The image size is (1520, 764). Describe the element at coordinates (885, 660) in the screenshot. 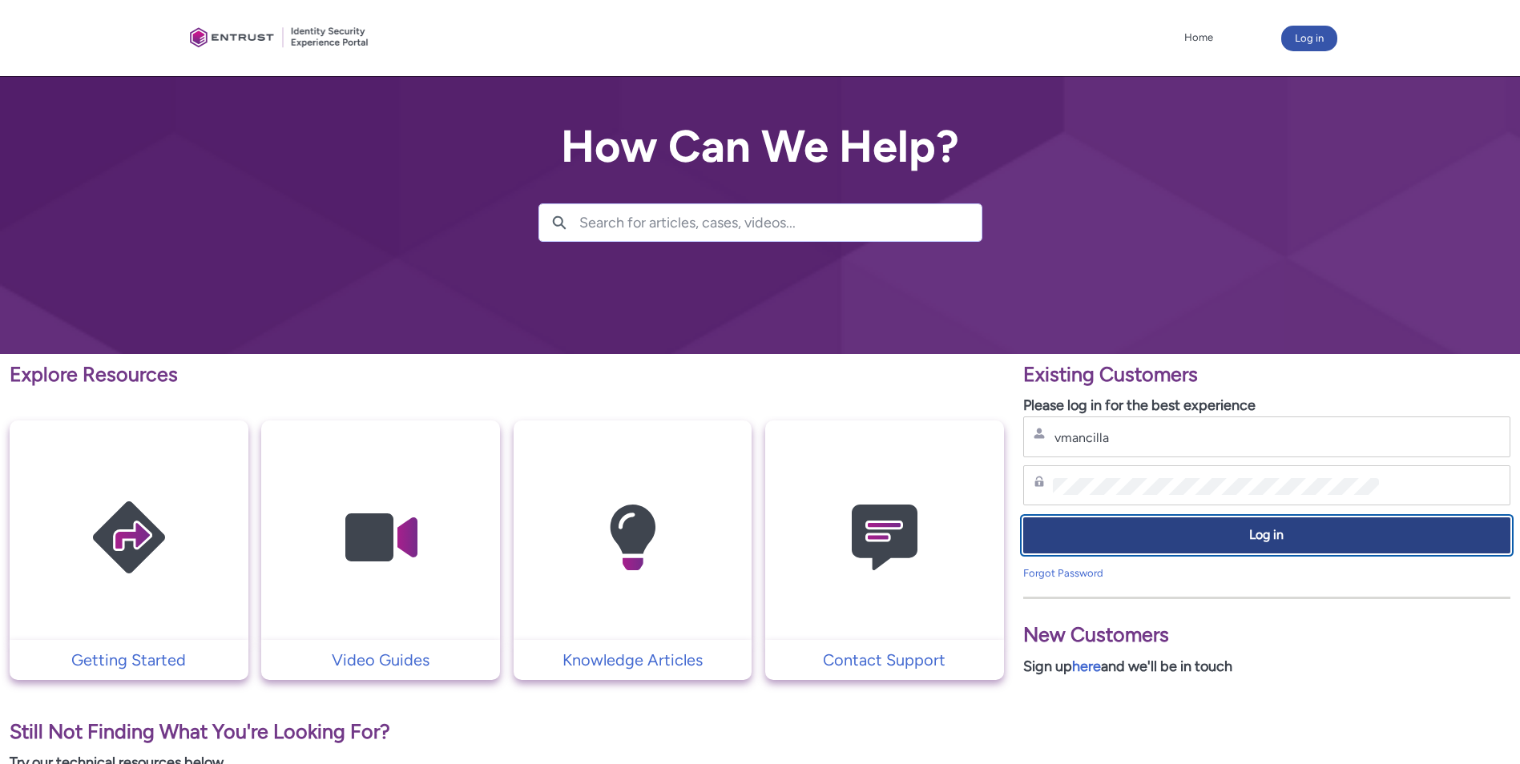

I see `a: Contact Support` at that location.